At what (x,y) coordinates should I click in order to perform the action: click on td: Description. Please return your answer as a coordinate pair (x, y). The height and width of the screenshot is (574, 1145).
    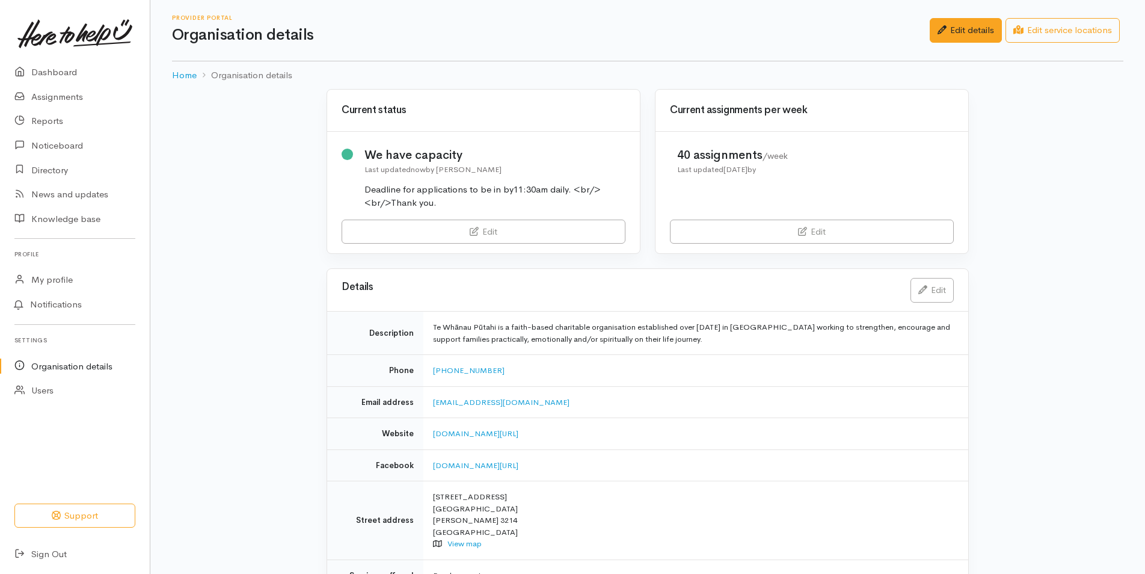
    Looking at the image, I should click on (375, 333).